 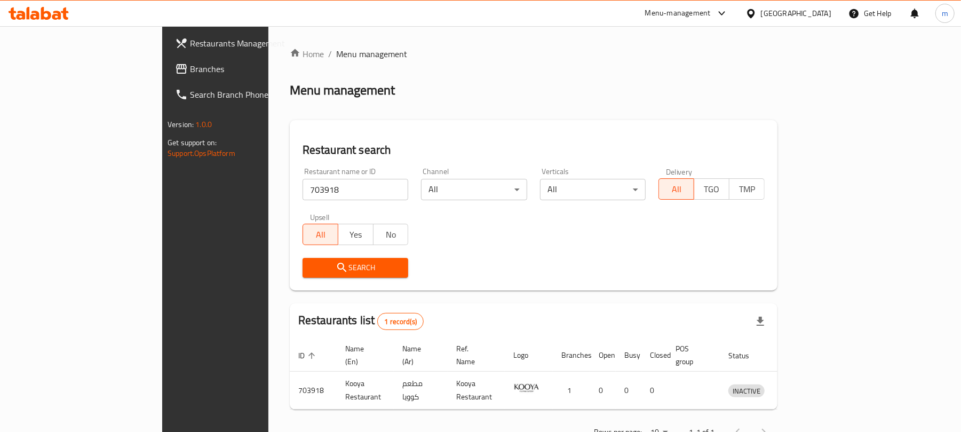 What do you see at coordinates (355, 189) in the screenshot?
I see `input: Search for restaurant name or ID..` at bounding box center [355, 189].